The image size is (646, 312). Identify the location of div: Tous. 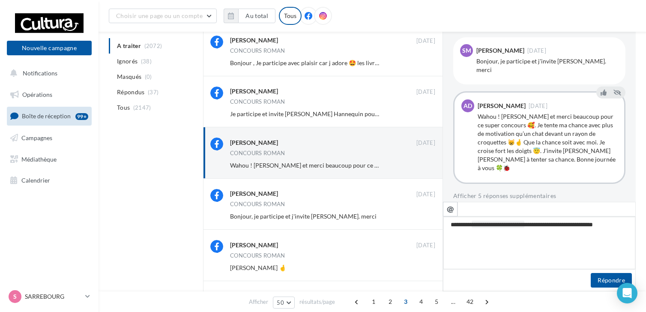
(290, 16).